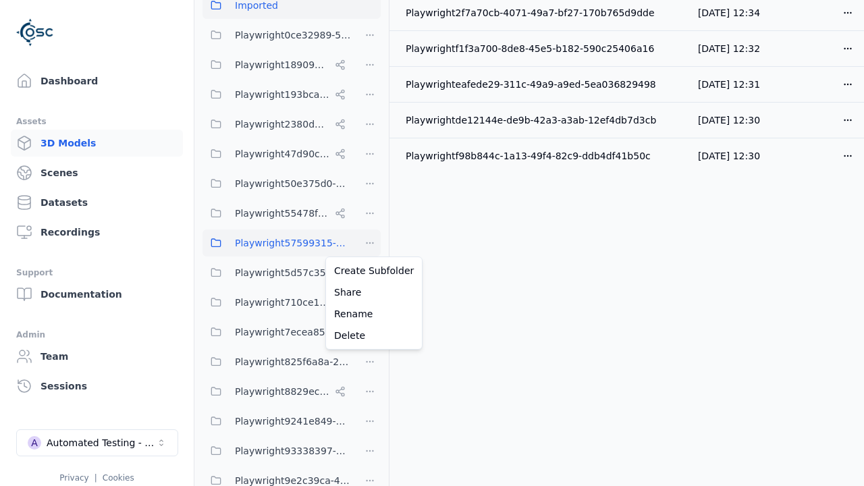  What do you see at coordinates (374, 336) in the screenshot?
I see `div: Delete` at bounding box center [374, 336].